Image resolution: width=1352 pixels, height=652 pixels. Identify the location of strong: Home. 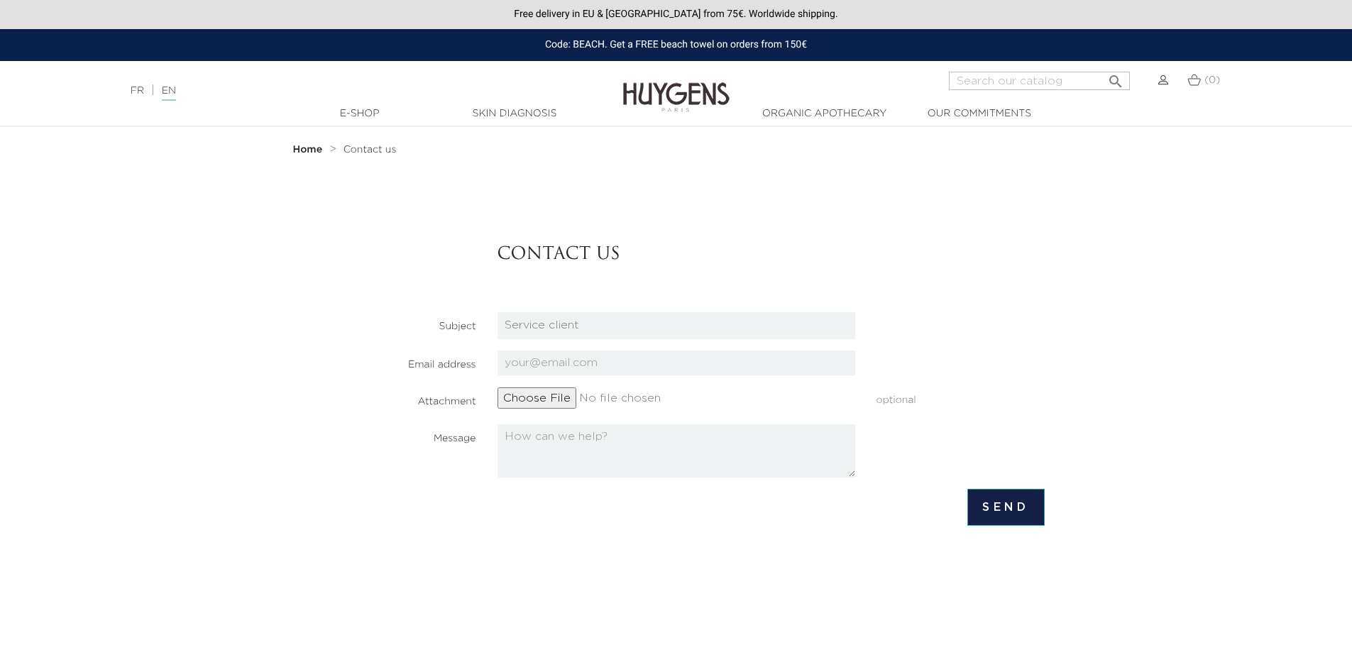
(308, 150).